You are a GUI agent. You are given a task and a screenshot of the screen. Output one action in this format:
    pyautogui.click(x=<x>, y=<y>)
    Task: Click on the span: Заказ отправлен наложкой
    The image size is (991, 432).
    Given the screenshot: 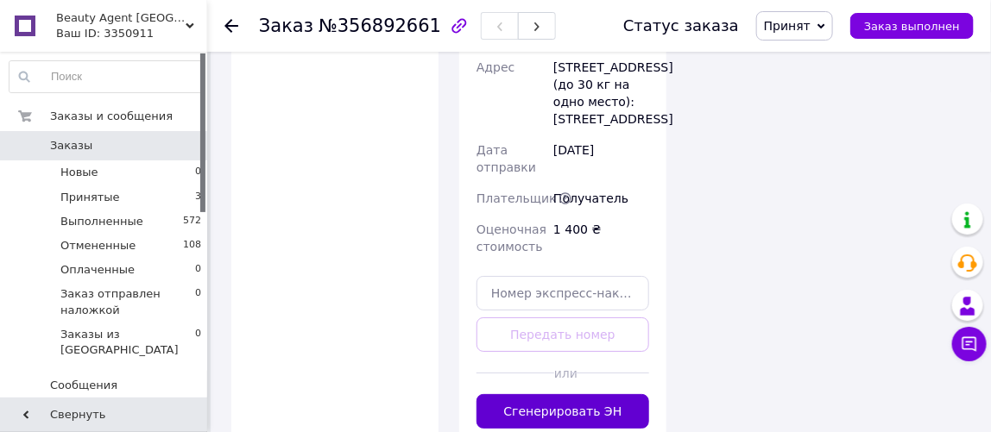 What is the action you would take?
    pyautogui.click(x=128, y=302)
    